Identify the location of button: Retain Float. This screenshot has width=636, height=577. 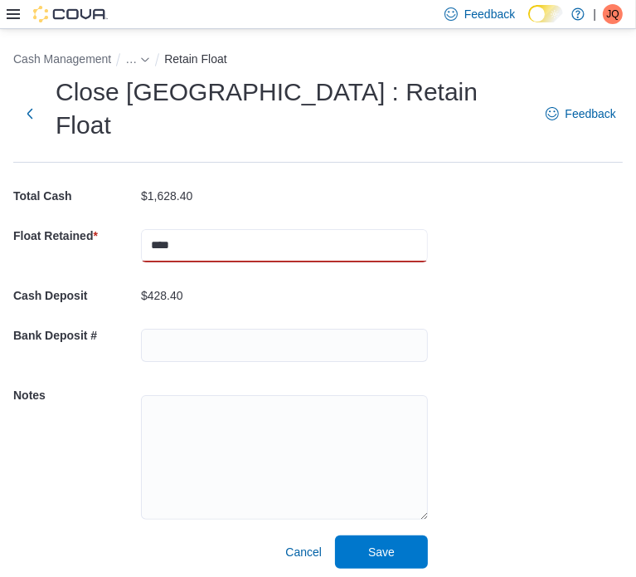
(195, 59).